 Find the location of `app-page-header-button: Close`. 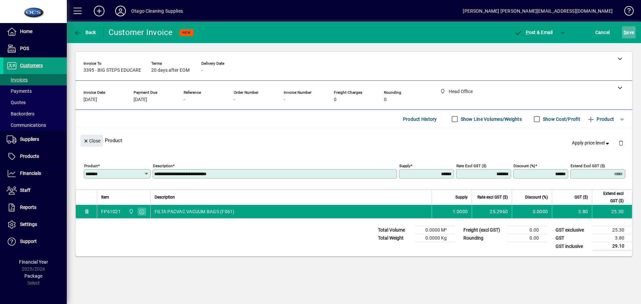

app-page-header-button: Close is located at coordinates (92, 141).